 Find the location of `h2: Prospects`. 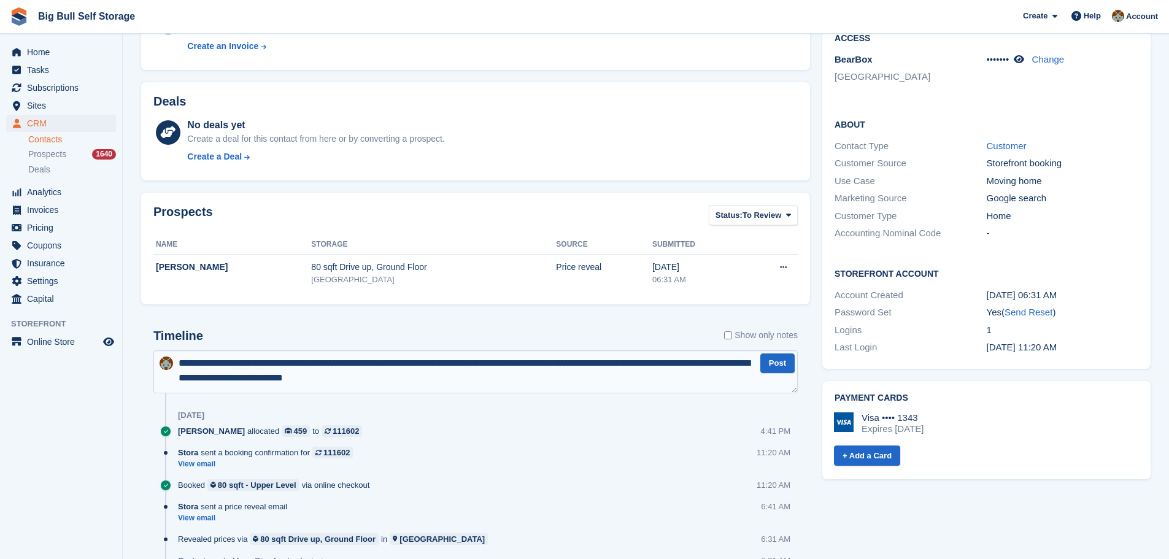

h2: Prospects is located at coordinates (183, 216).